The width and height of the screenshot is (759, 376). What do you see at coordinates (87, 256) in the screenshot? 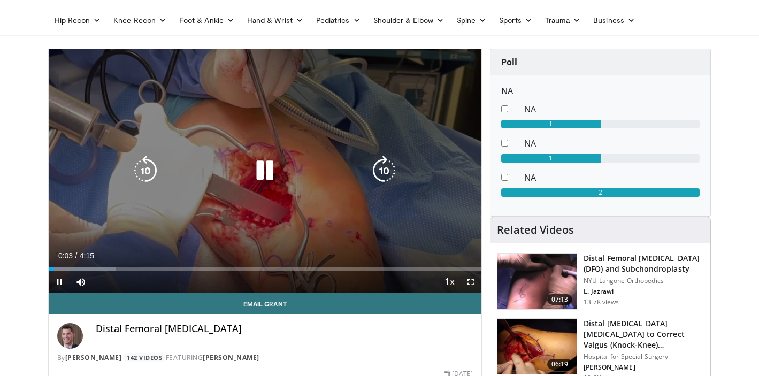
I see `span: 4:15` at bounding box center [87, 256].